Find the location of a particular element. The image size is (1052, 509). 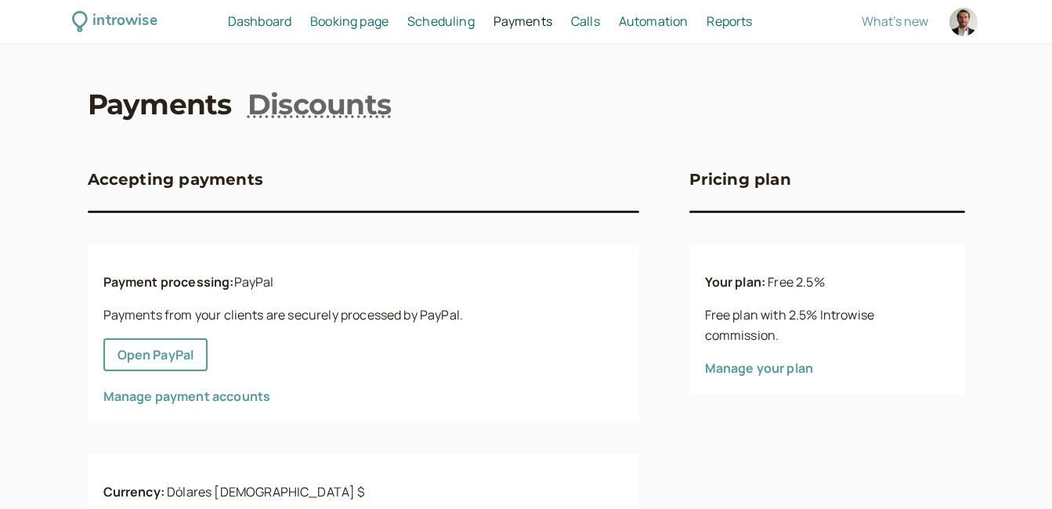

b: Currency: is located at coordinates (134, 492).